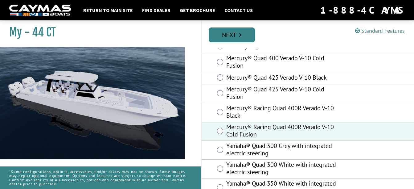  I want to click on a: Next, so click(232, 35).